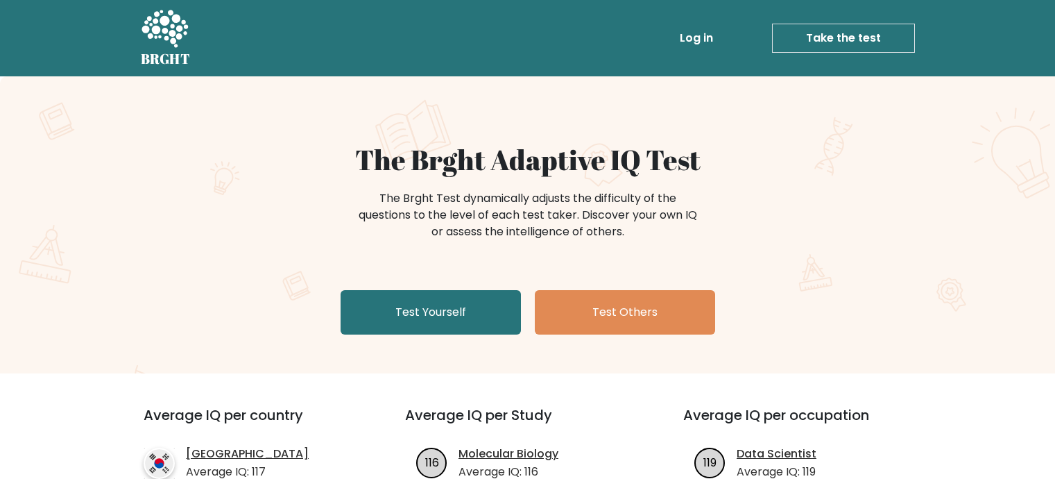 The width and height of the screenshot is (1055, 479). Describe the element at coordinates (528, 160) in the screenshot. I see `h1: The Brght Adaptive IQ Test` at that location.